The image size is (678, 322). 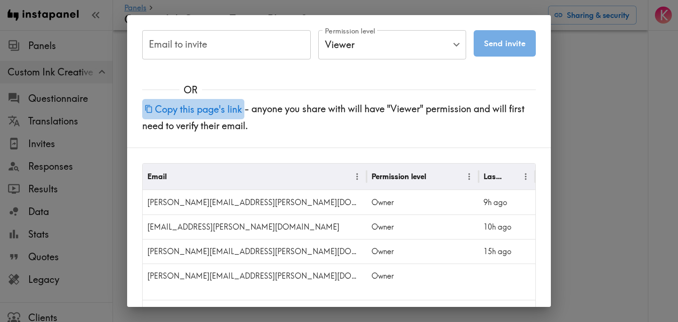 I want to click on label: Permission level, so click(x=350, y=31).